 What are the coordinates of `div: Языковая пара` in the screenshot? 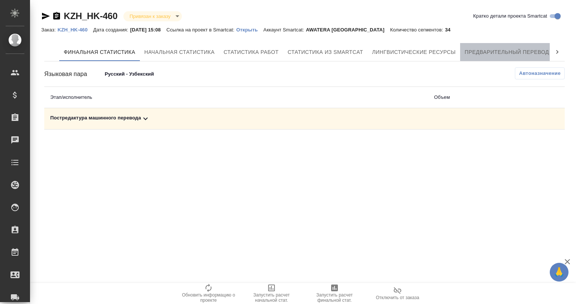 It's located at (73, 74).